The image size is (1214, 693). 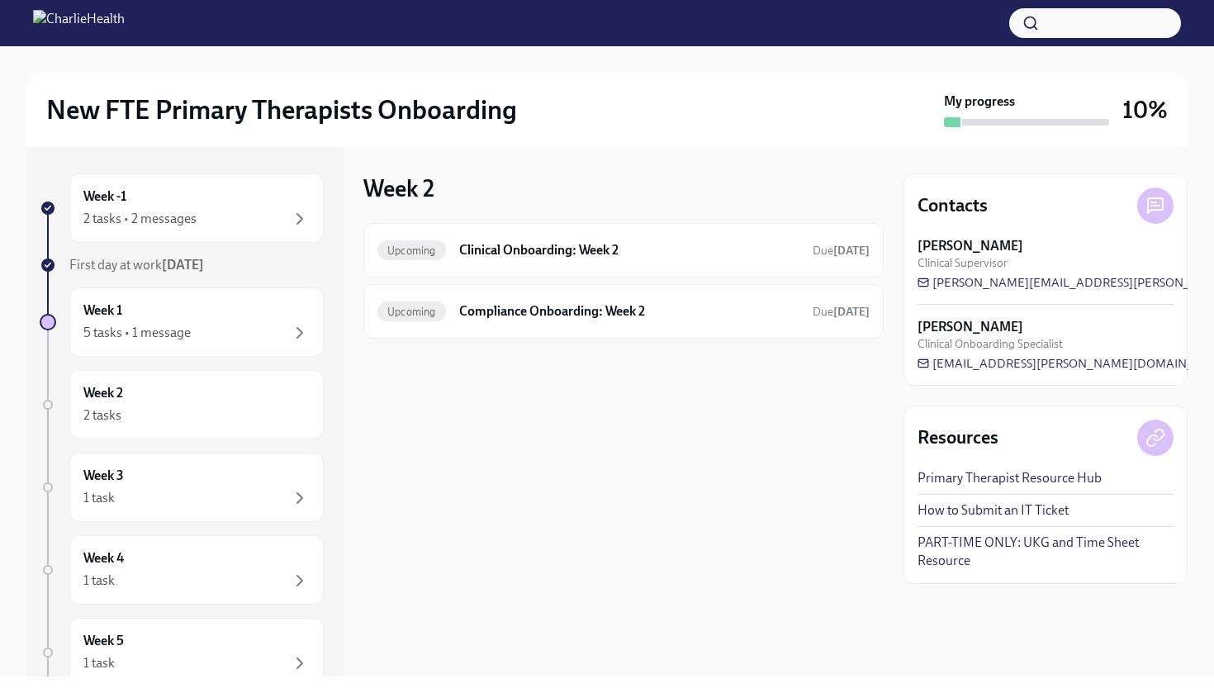 What do you see at coordinates (182, 570) in the screenshot?
I see `a: Week 41 task` at bounding box center [182, 570].